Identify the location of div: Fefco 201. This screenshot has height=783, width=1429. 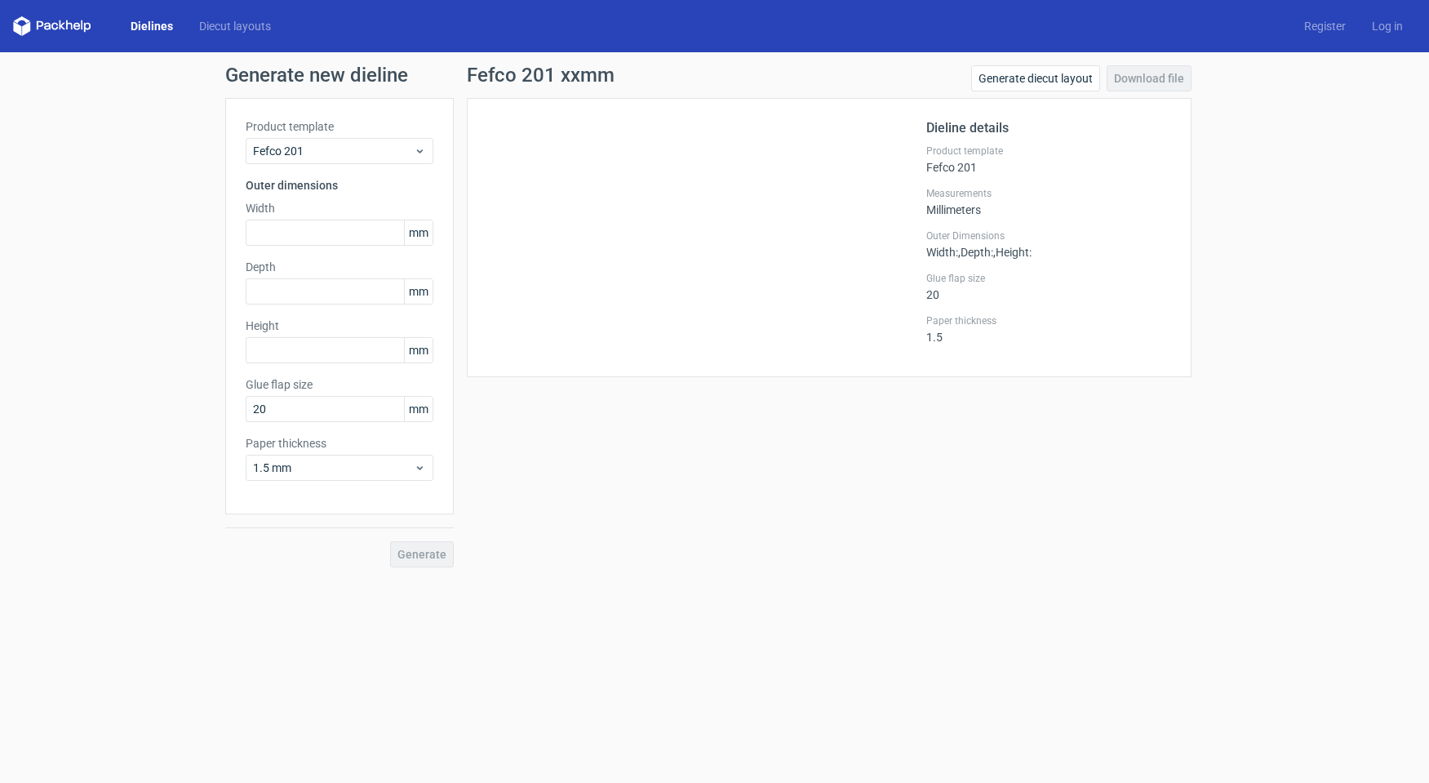
(1049, 159).